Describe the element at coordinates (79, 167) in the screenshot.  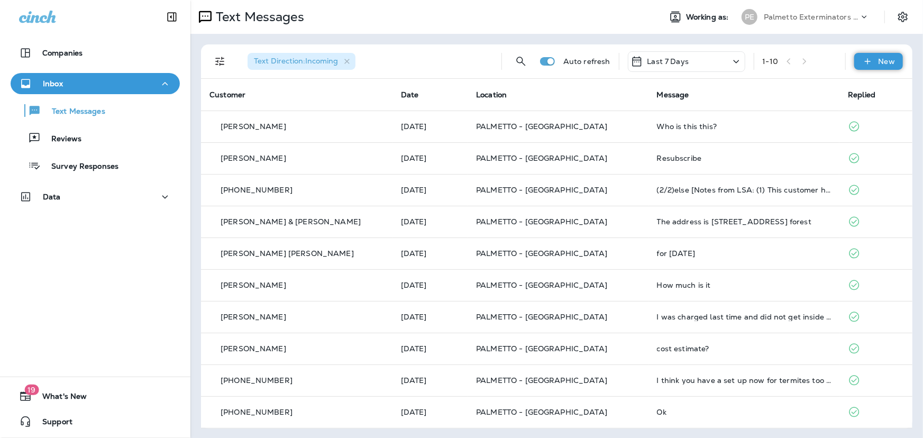
I see `p: Survey Responses` at that location.